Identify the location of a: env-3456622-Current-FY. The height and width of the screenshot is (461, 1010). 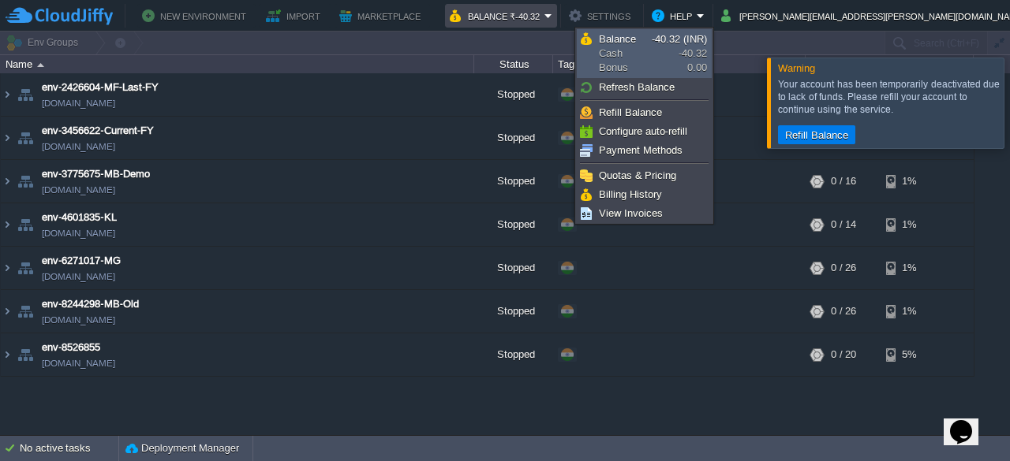
(98, 131).